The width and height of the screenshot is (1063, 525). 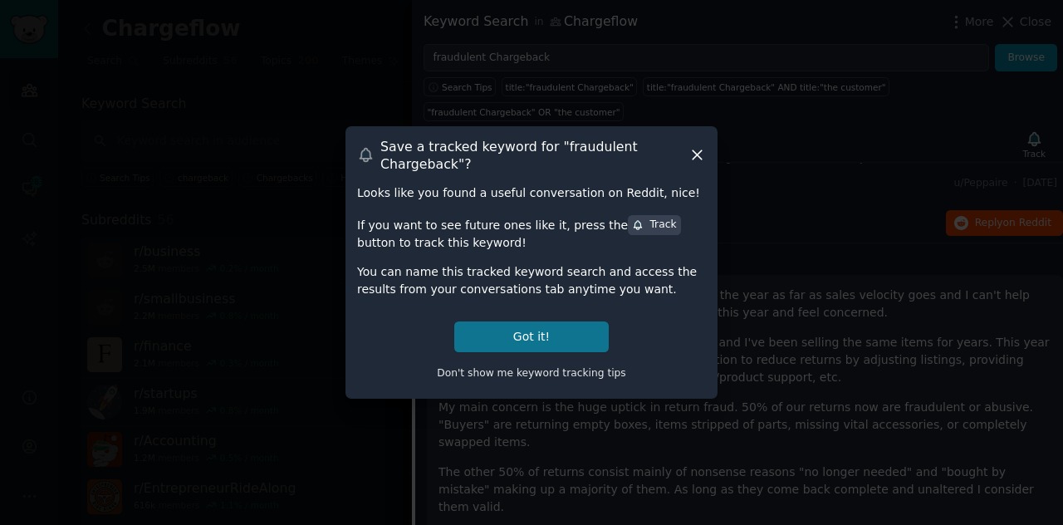 What do you see at coordinates (534, 155) in the screenshot?
I see `h3: Save a tracked keyword for " fraudulent Chargeback "?` at bounding box center [534, 155].